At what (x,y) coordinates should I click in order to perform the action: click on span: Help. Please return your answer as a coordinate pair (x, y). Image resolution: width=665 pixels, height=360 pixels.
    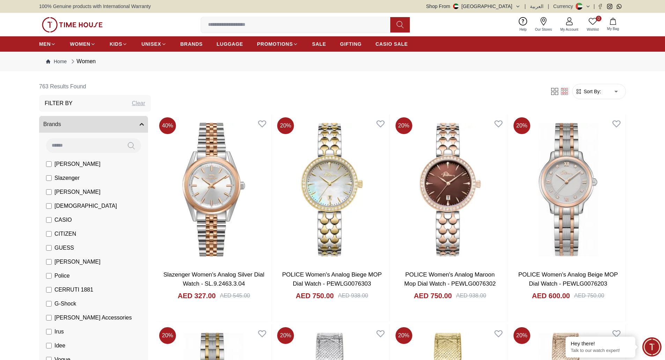
    Looking at the image, I should click on (523, 29).